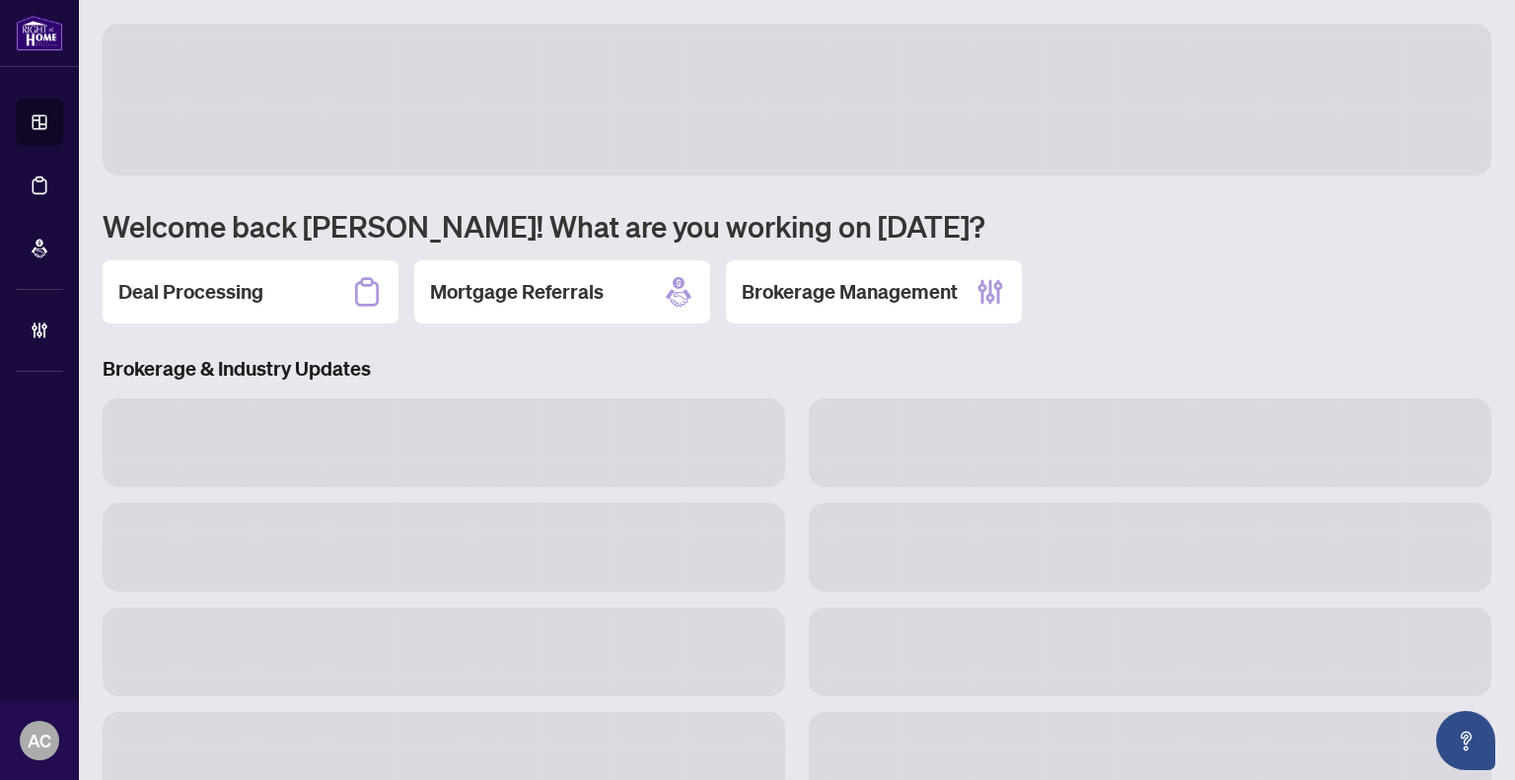 This screenshot has width=1515, height=780. What do you see at coordinates (517, 292) in the screenshot?
I see `h2: Mortgage Referrals` at bounding box center [517, 292].